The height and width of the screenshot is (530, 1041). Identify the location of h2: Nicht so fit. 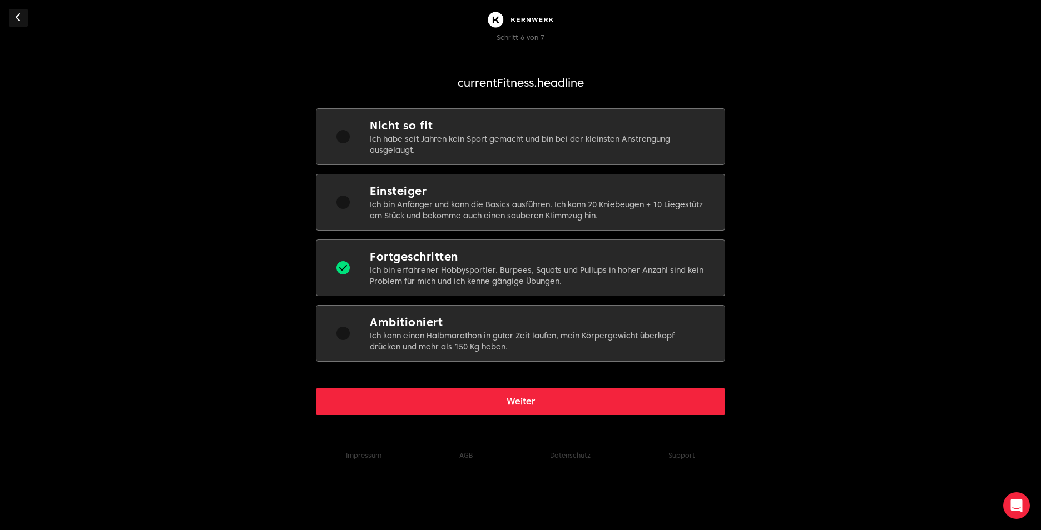
(538, 126).